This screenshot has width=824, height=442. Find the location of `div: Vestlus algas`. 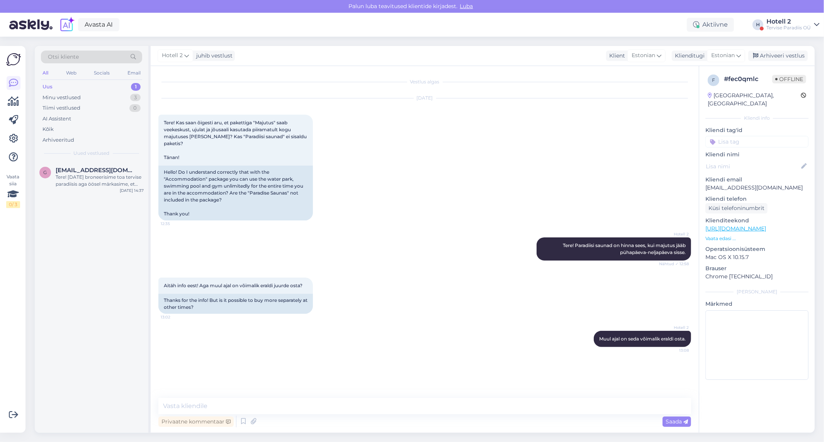

div: Vestlus algas is located at coordinates (424, 82).